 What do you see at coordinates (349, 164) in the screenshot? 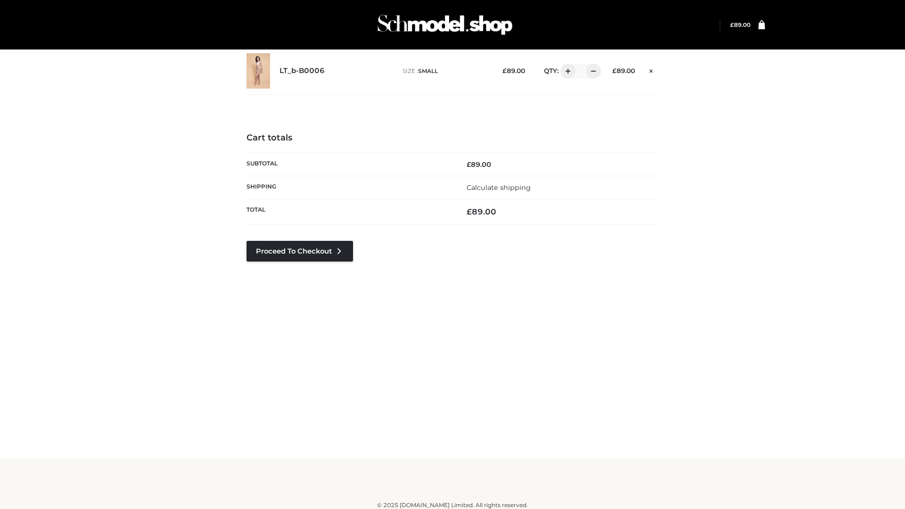
I see `th: Subtotal` at bounding box center [349, 164].